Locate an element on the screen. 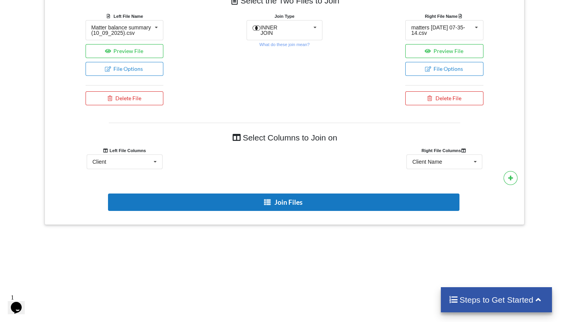 This screenshot has height=322, width=569. h4: Steps to Get Started is located at coordinates (496, 300).